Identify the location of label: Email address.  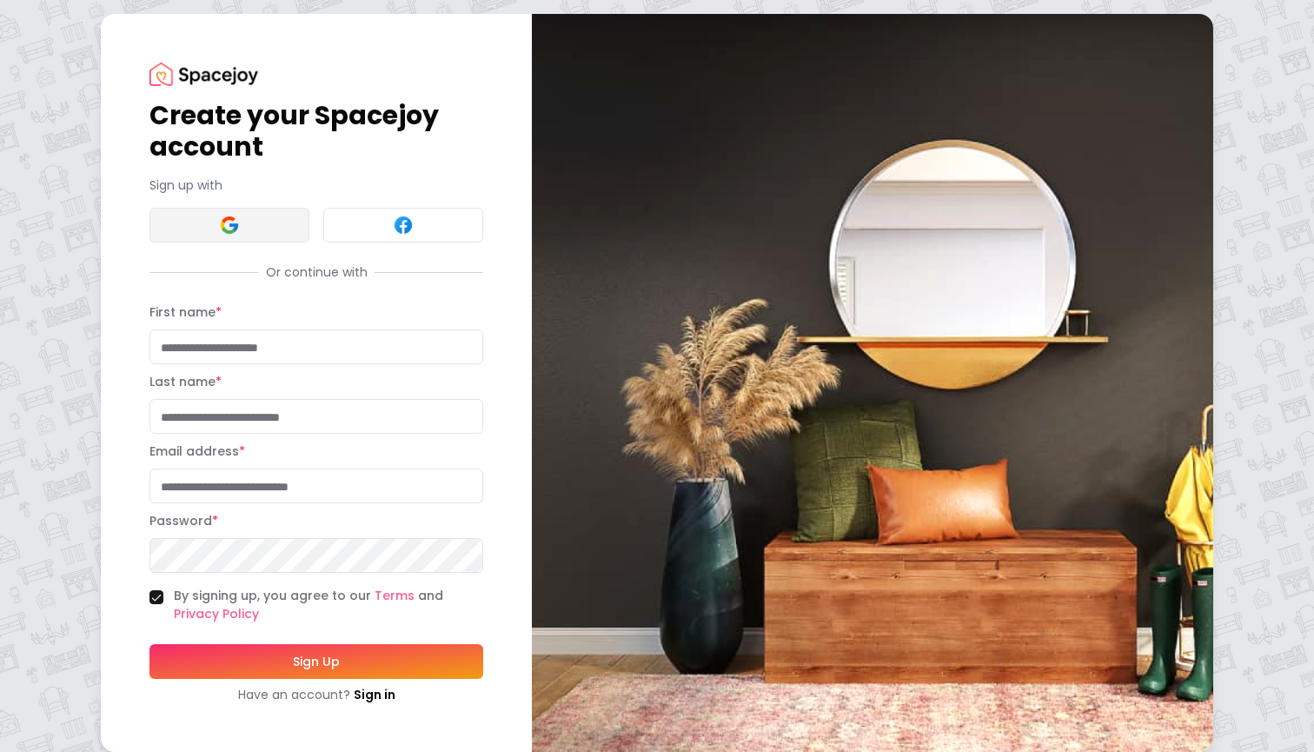
(197, 451).